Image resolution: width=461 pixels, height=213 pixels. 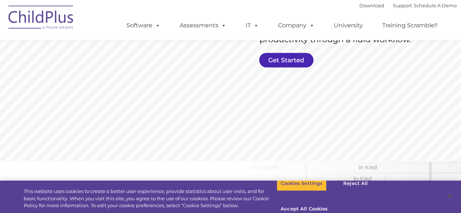 I want to click on a: Get Started, so click(x=286, y=60).